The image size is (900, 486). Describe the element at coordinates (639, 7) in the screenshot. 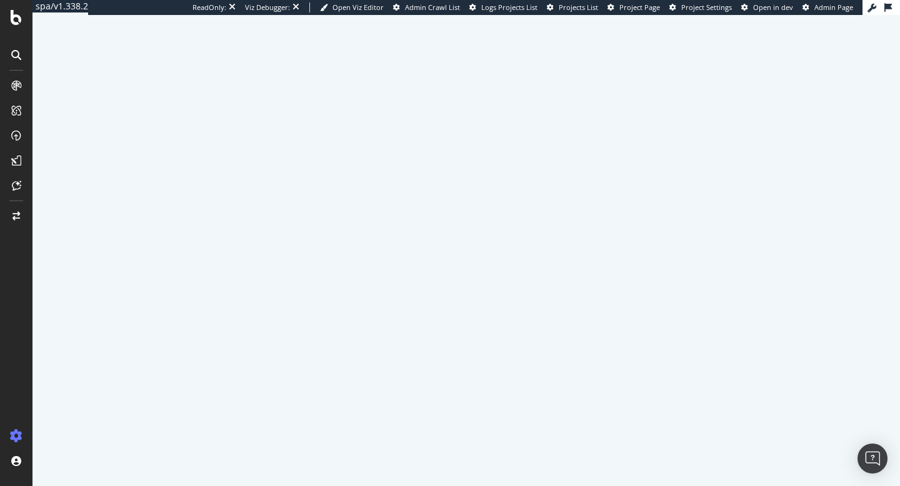

I see `span: Project Page` at that location.